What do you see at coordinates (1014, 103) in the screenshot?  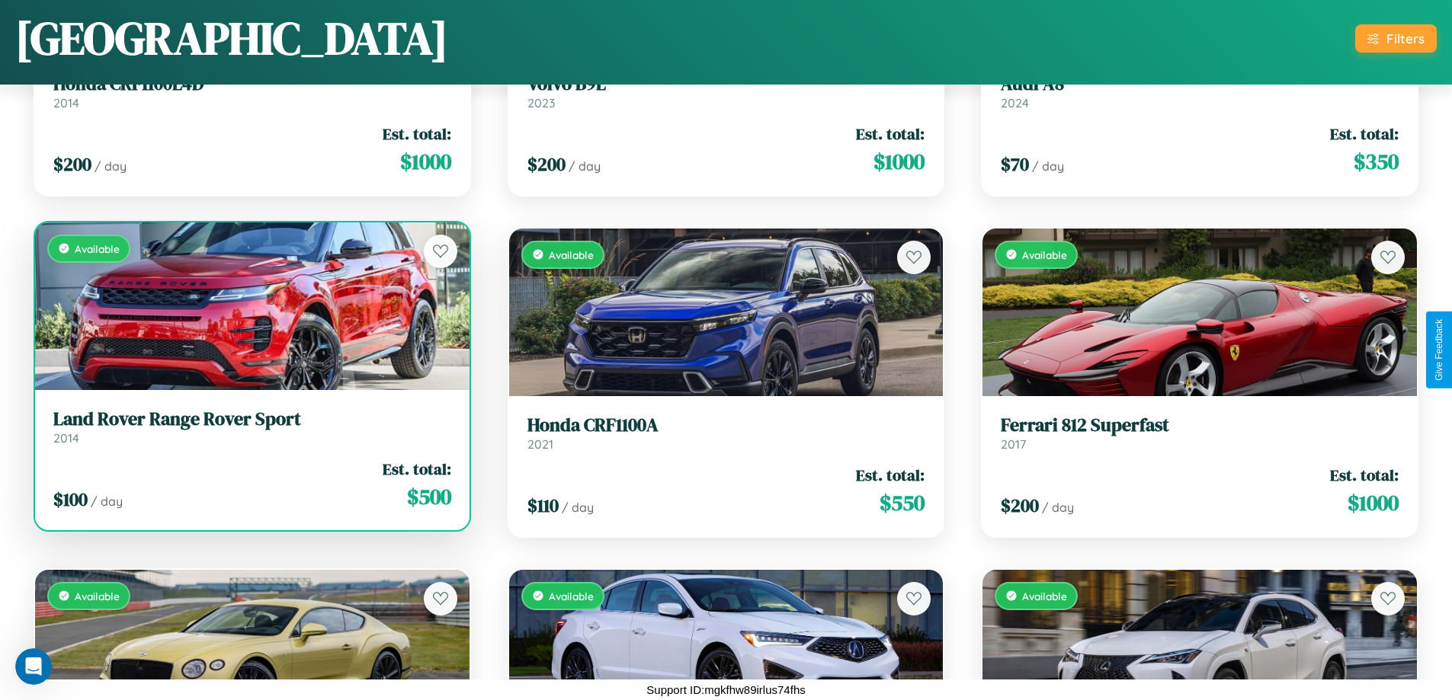 I see `span: 2024` at bounding box center [1014, 103].